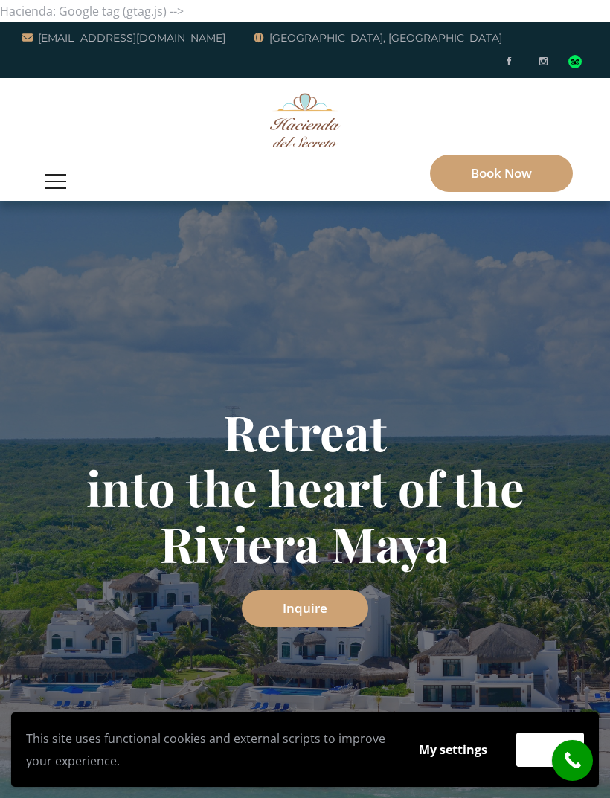 This screenshot has width=610, height=798. Describe the element at coordinates (305, 120) in the screenshot. I see `img: Awesome Logo` at that location.